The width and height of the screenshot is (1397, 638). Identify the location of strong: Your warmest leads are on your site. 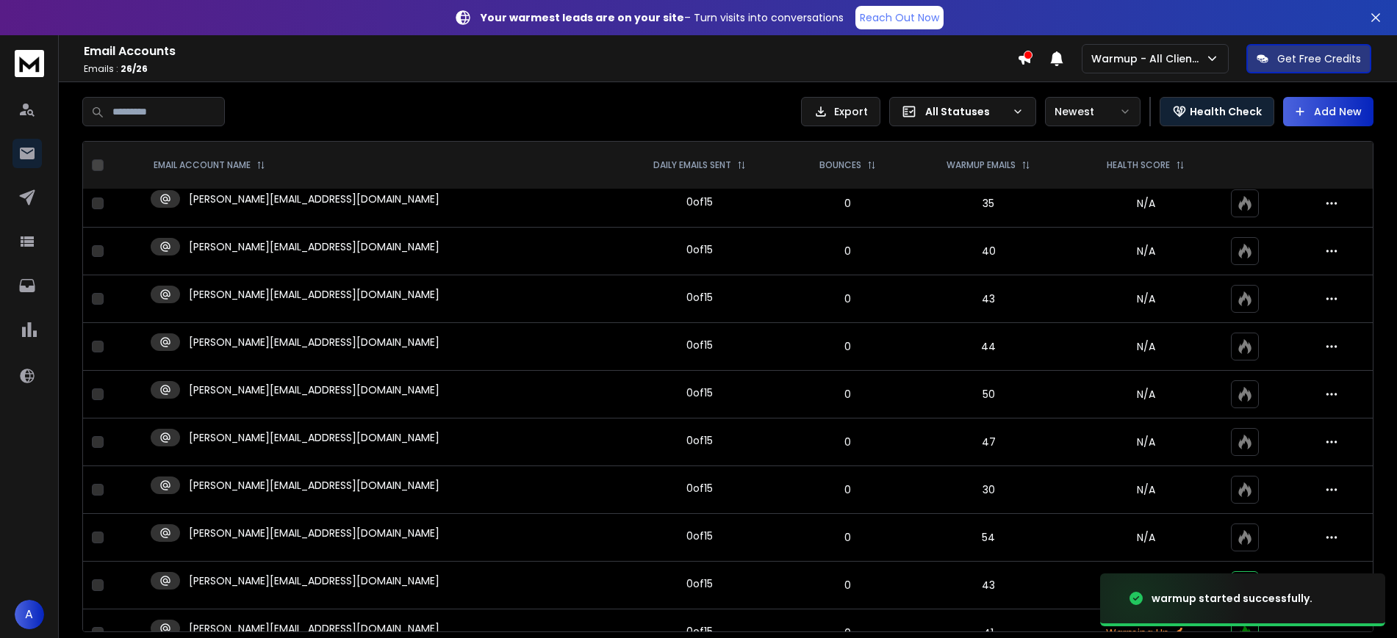
(582, 18).